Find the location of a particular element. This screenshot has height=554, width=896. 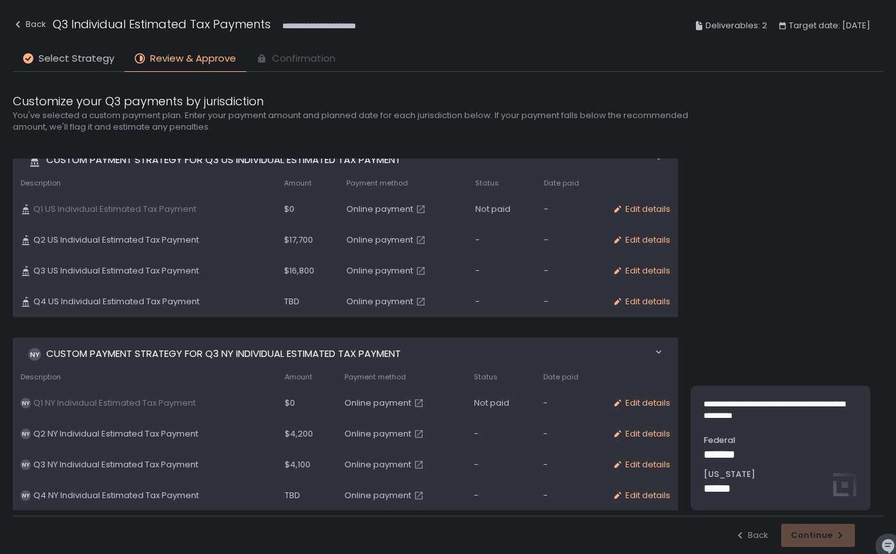

span: Q1 US Individual Estimated Tax Payment is located at coordinates (115, 209).